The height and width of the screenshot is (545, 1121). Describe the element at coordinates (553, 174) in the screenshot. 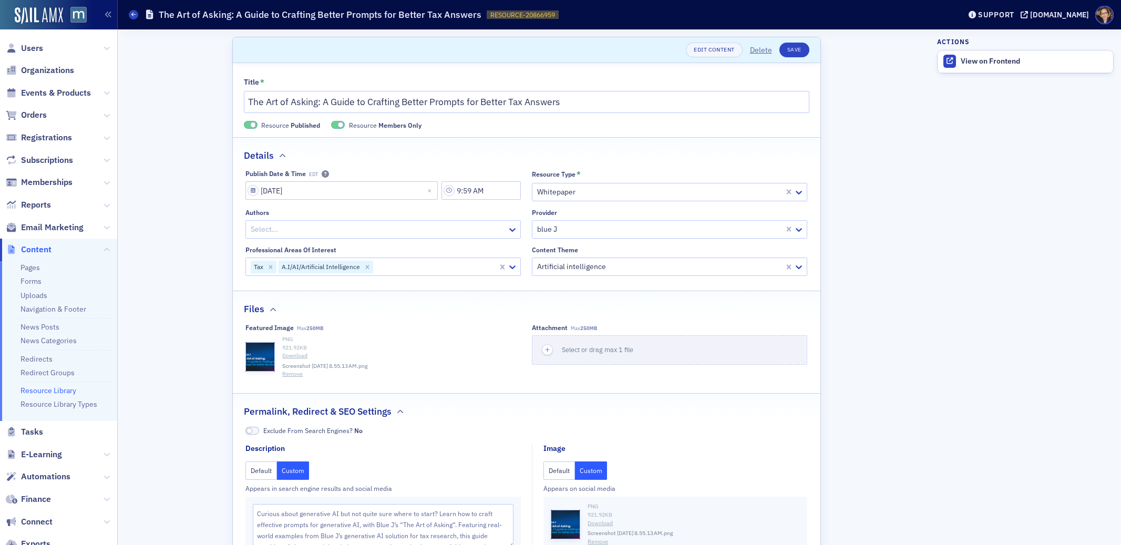

I see `div: Resource Type` at that location.